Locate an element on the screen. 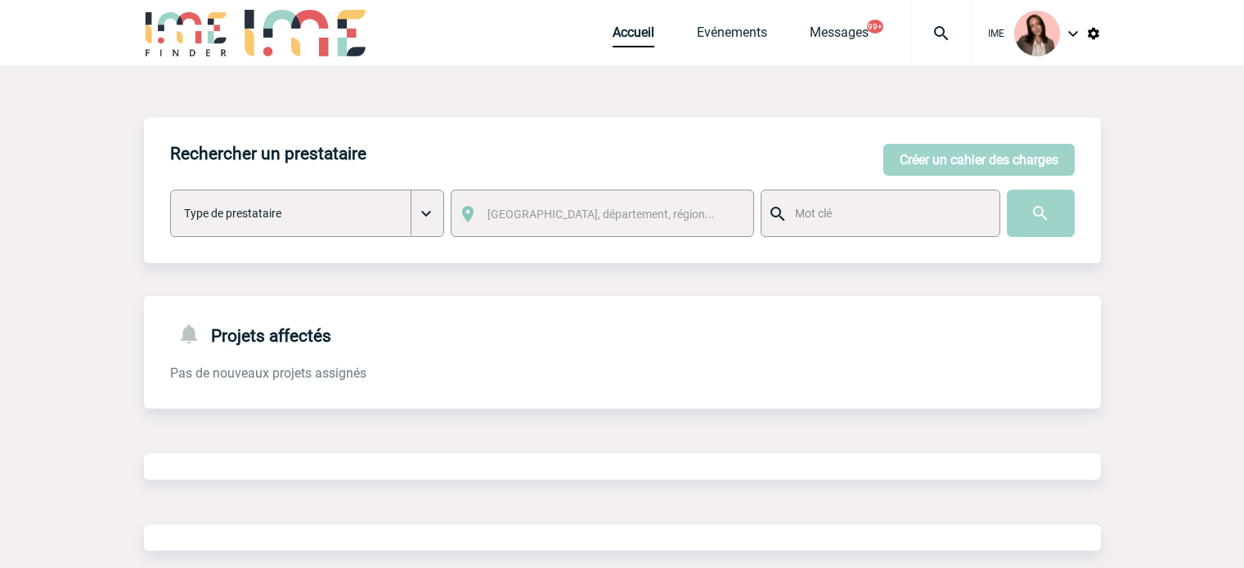 This screenshot has height=568, width=1244. img: IME-Finder is located at coordinates (186, 33).